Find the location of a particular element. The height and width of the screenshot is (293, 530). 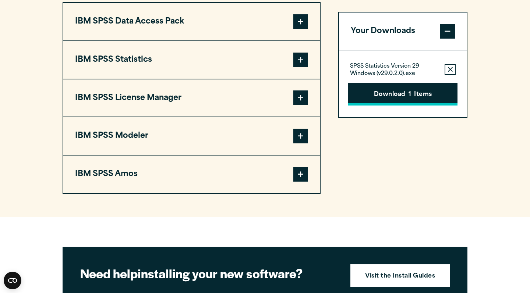

button: Open CMP widget is located at coordinates (13, 281).